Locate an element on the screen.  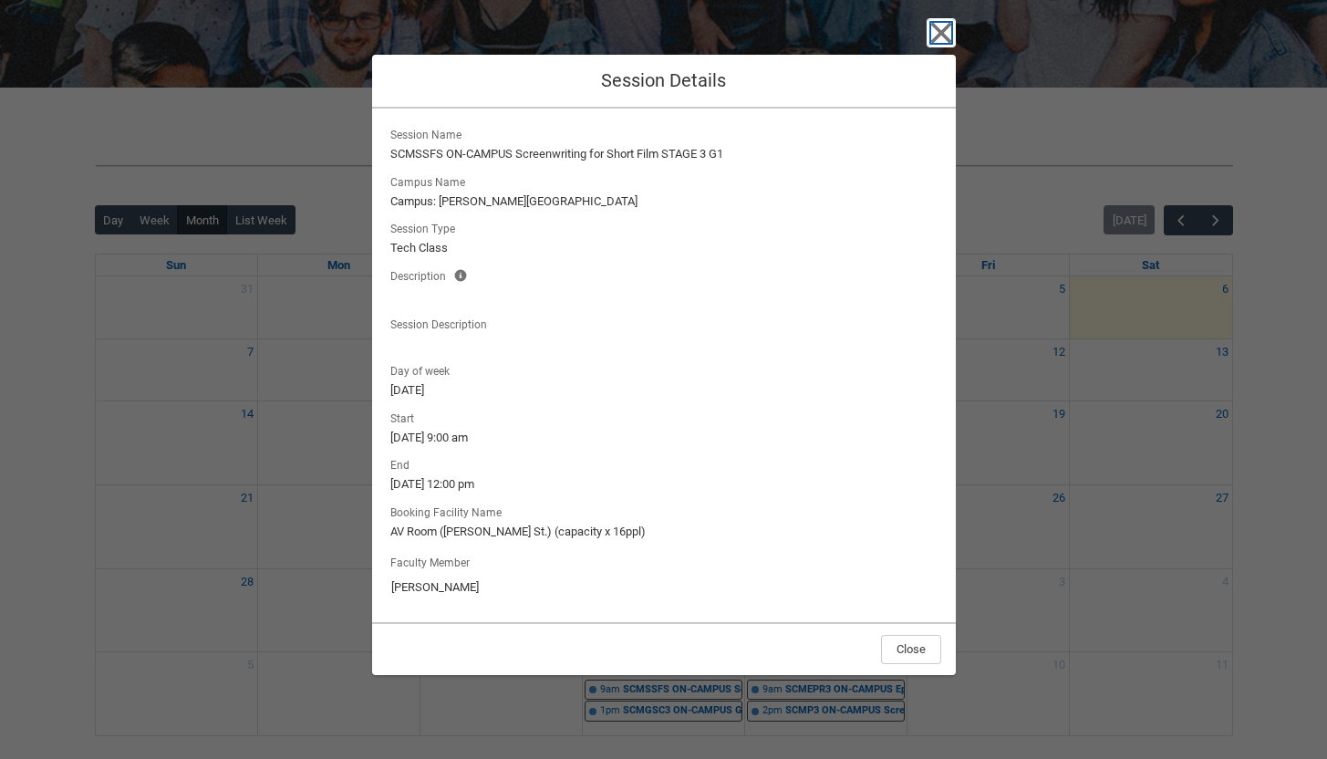
span: Session Details is located at coordinates (663, 80).